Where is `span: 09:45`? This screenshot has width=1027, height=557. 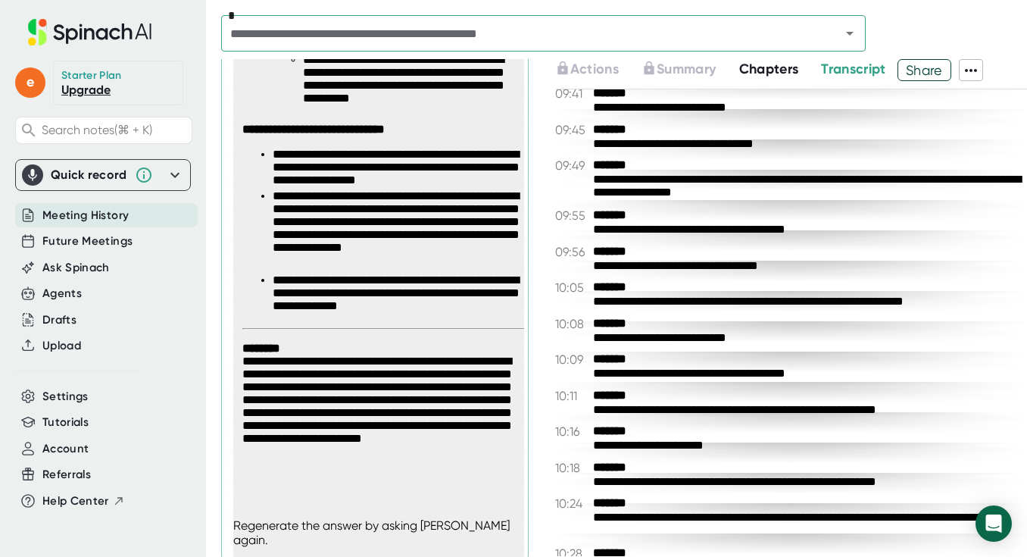 span: 09:45 is located at coordinates (572, 129).